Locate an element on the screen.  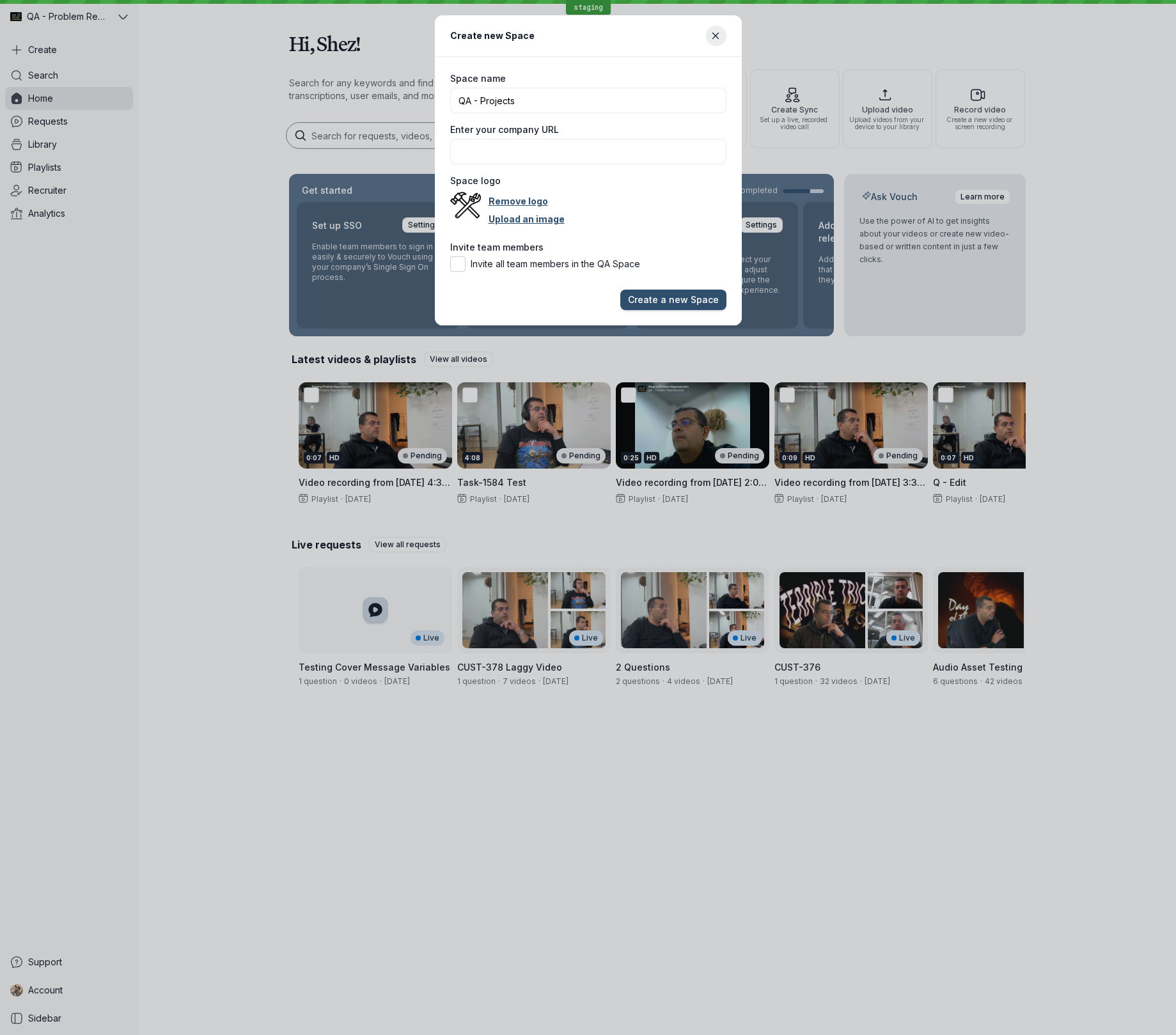
span: Space logo is located at coordinates (475, 181).